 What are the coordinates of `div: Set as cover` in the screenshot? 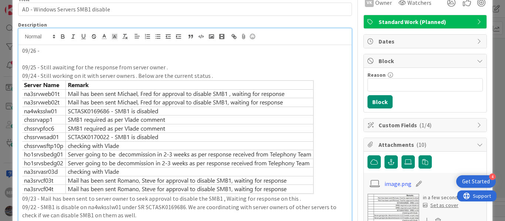 It's located at (441, 206).